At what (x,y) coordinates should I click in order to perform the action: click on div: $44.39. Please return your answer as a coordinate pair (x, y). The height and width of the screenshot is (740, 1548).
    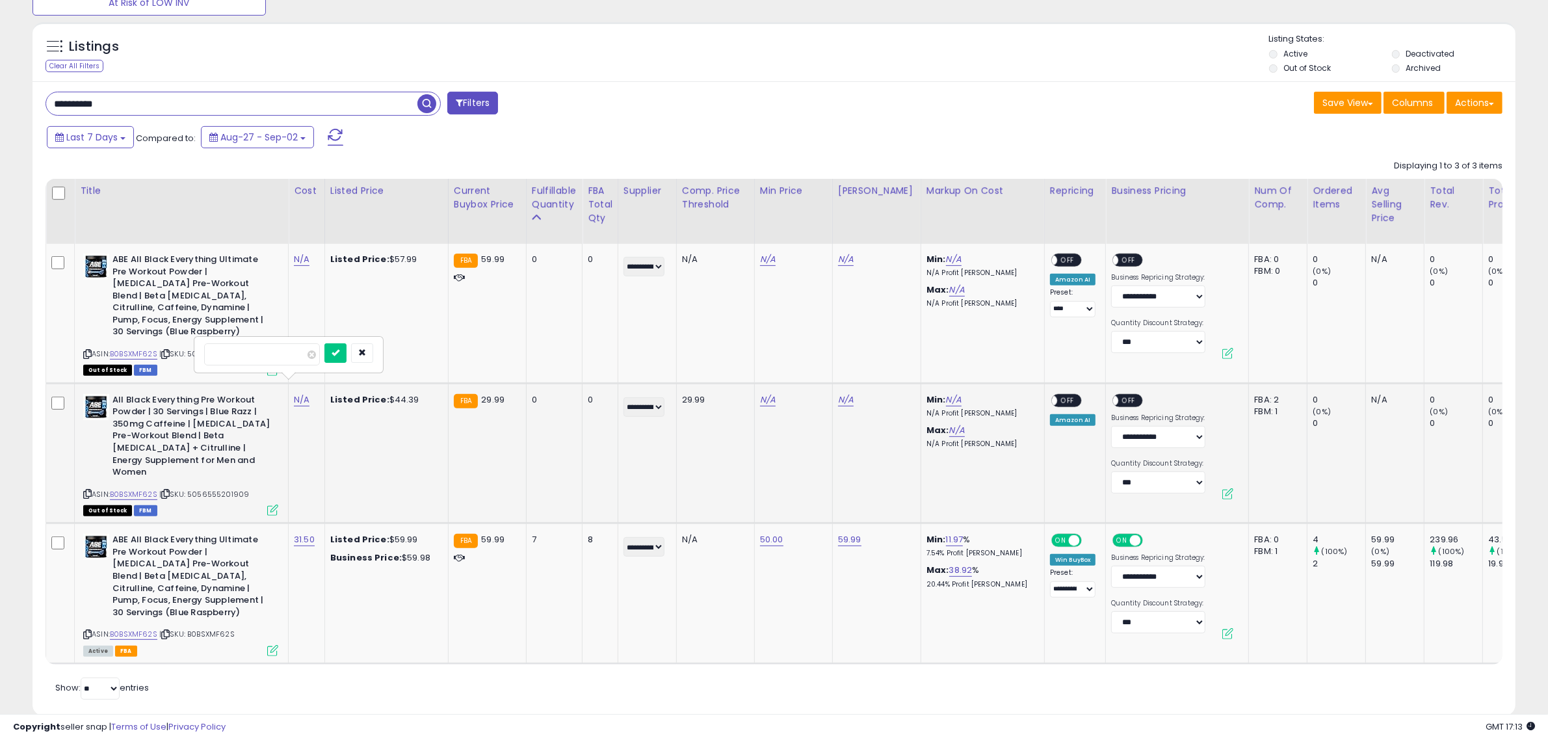
    Looking at the image, I should click on (384, 400).